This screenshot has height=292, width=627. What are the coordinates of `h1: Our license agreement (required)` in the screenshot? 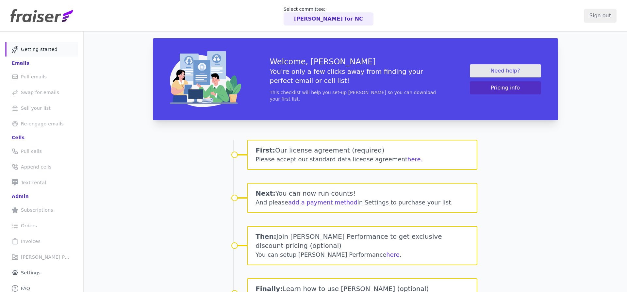 It's located at (362, 150).